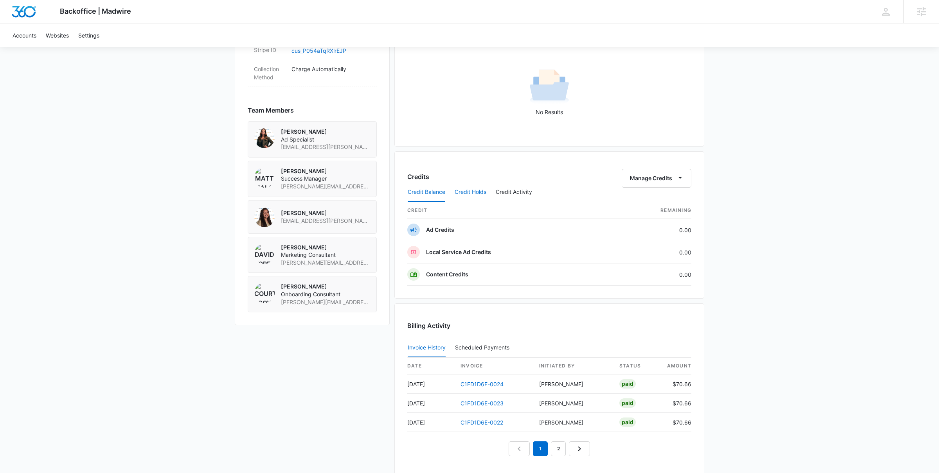 Image resolution: width=939 pixels, height=473 pixels. Describe the element at coordinates (636, 366) in the screenshot. I see `th: status` at that location.